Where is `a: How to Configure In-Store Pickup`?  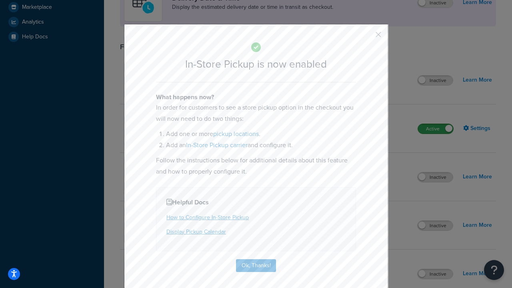 a: How to Configure In-Store Pickup is located at coordinates (208, 217).